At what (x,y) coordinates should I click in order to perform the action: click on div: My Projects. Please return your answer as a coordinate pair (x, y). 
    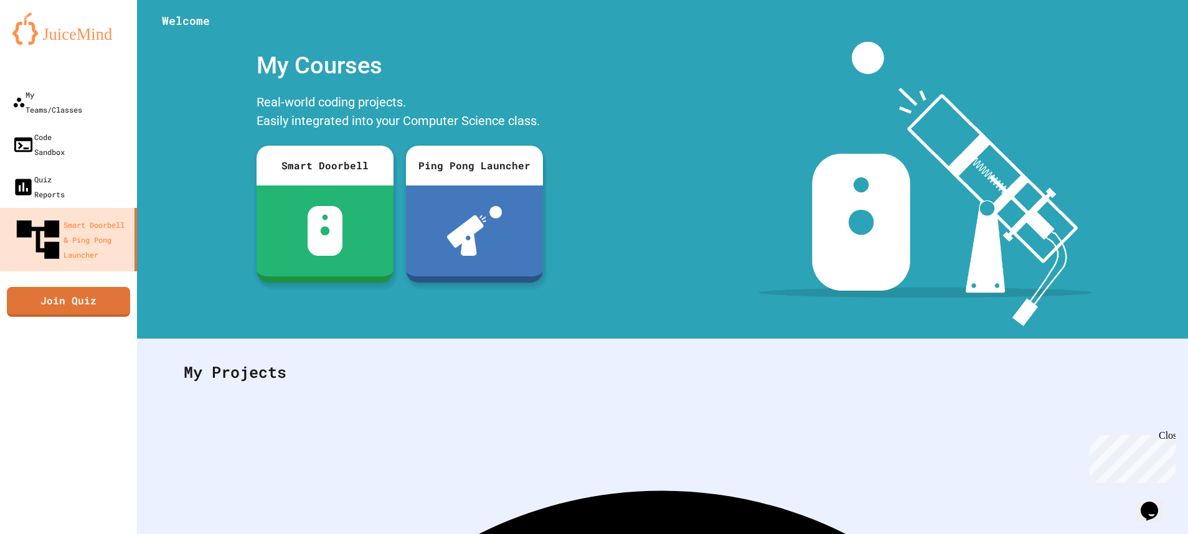
    Looking at the image, I should click on (662, 372).